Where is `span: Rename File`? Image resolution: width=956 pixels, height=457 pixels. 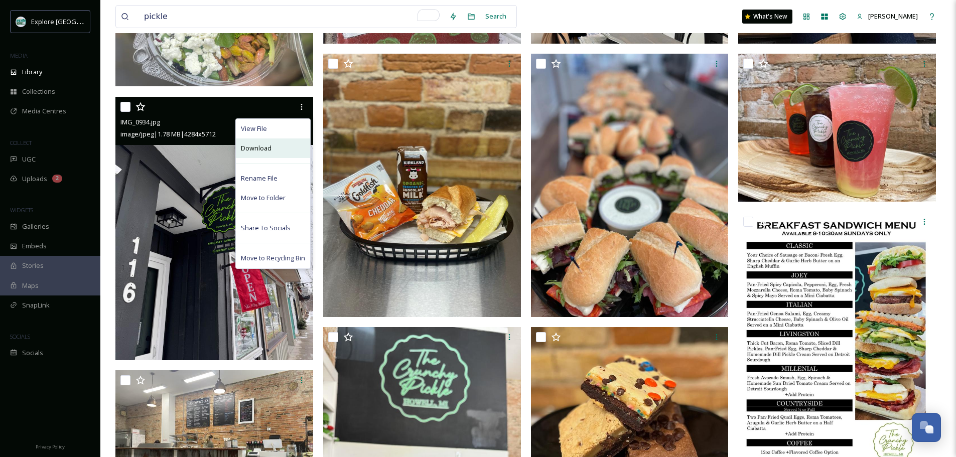 span: Rename File is located at coordinates (259, 178).